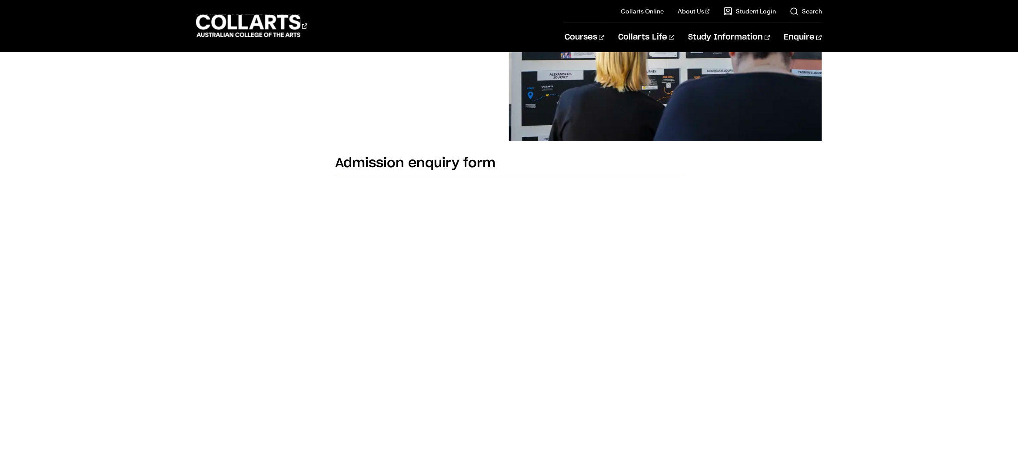  I want to click on a: About Us, so click(694, 11).